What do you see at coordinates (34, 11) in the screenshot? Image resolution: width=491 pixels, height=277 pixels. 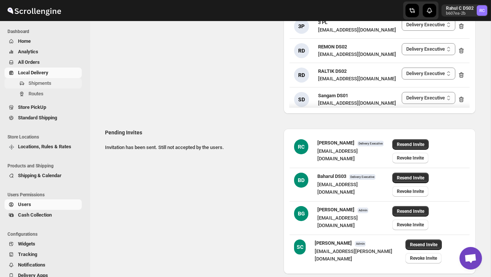 I see `img: ScrollEngine` at bounding box center [34, 11].